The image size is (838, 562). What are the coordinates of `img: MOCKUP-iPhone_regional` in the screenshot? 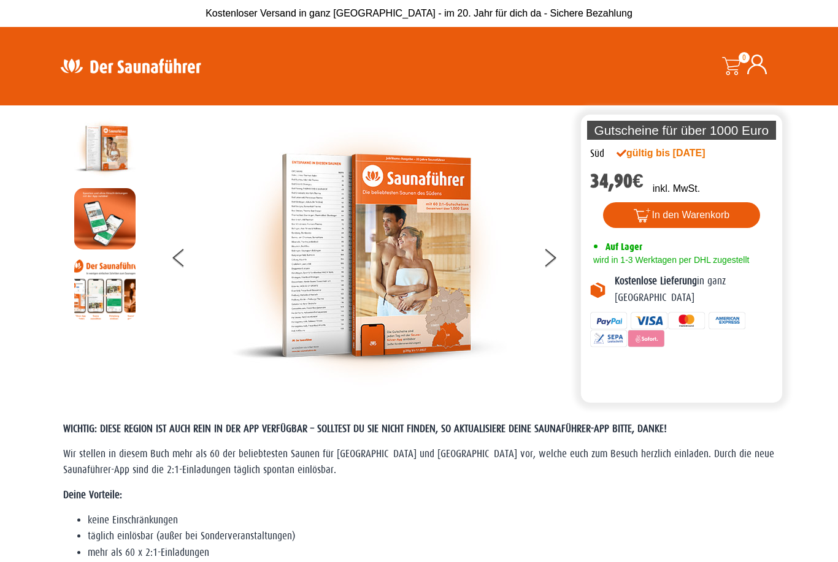 It's located at (105, 219).